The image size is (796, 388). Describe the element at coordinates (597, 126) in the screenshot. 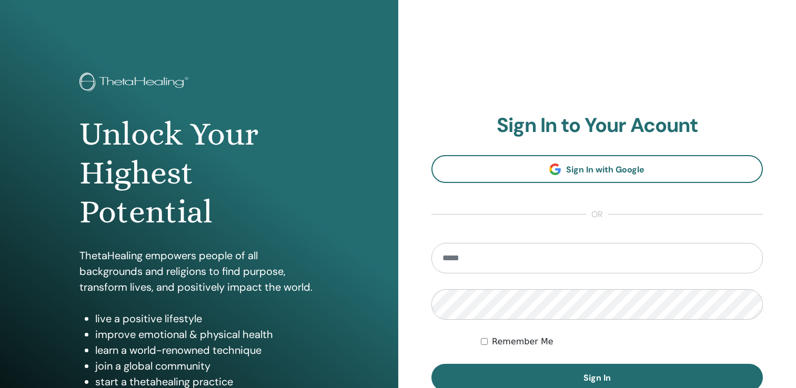

I see `h2: Sign In to Your Acount` at that location.